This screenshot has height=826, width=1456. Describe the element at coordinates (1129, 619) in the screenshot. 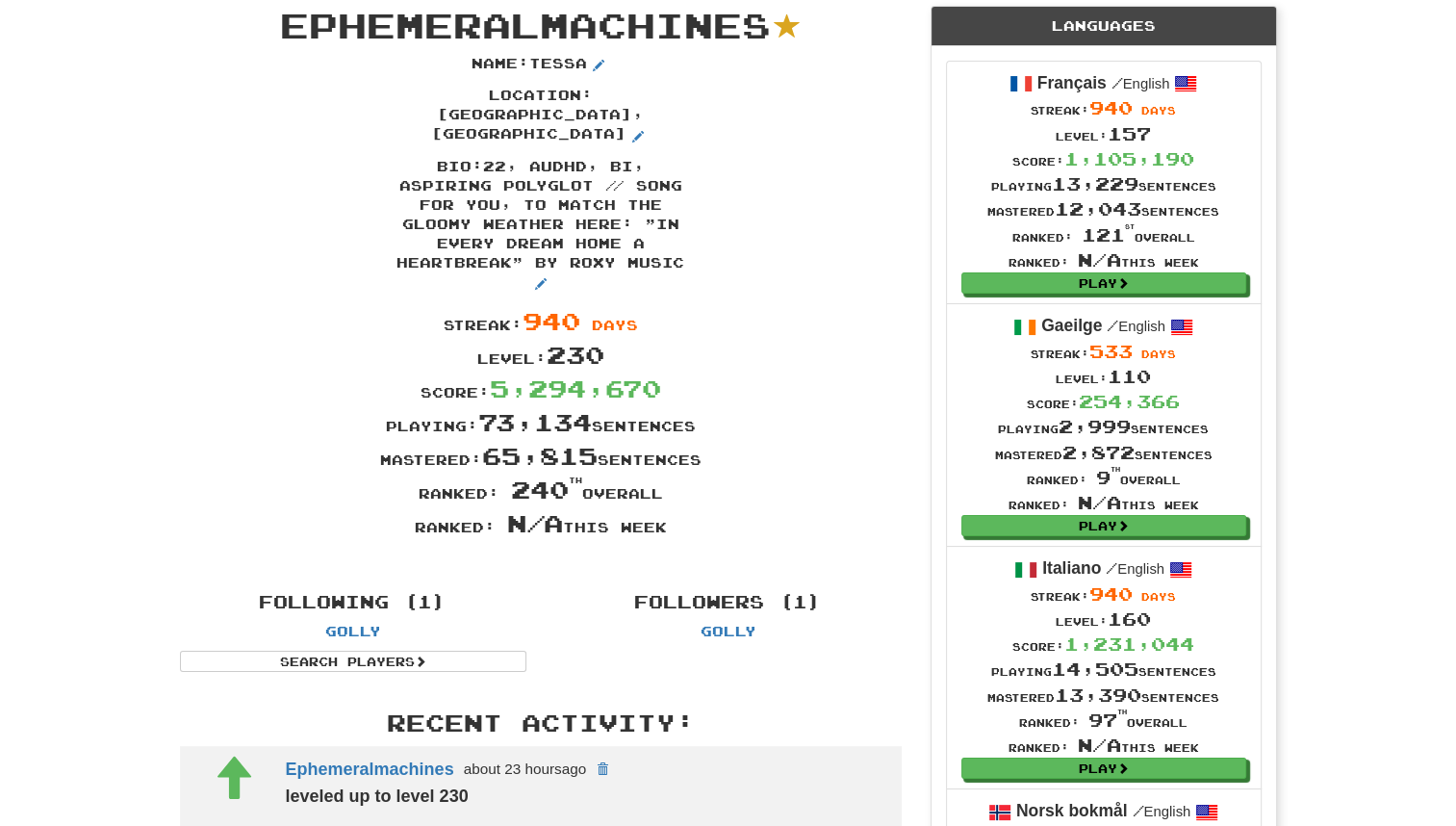

I see `span: 160` at that location.